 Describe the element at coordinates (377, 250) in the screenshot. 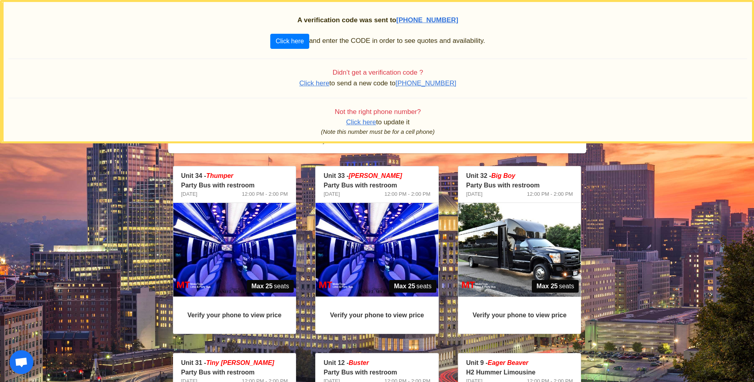

I see `img: 33%2002.jpg` at that location.